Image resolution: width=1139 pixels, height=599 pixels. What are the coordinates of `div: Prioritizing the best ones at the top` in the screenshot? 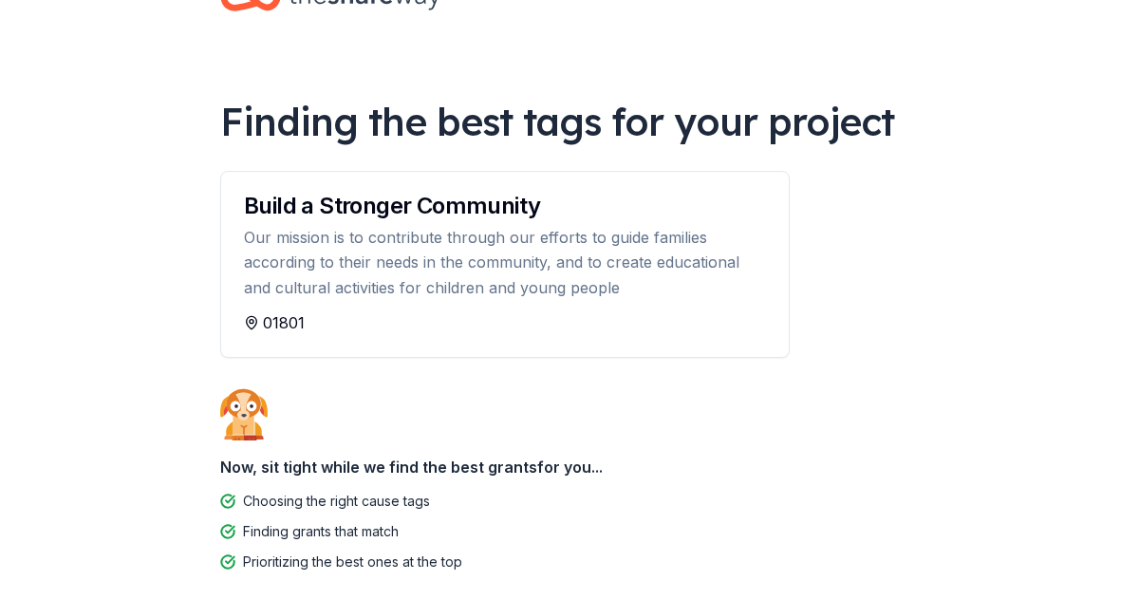 It's located at (352, 562).